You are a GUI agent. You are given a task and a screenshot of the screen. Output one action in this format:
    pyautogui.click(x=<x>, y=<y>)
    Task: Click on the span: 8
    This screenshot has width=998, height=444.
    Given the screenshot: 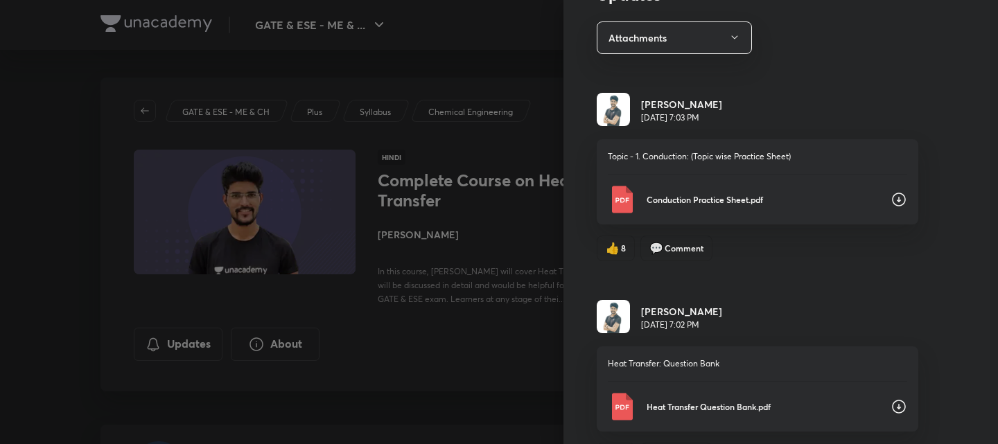 What is the action you would take?
    pyautogui.click(x=623, y=248)
    